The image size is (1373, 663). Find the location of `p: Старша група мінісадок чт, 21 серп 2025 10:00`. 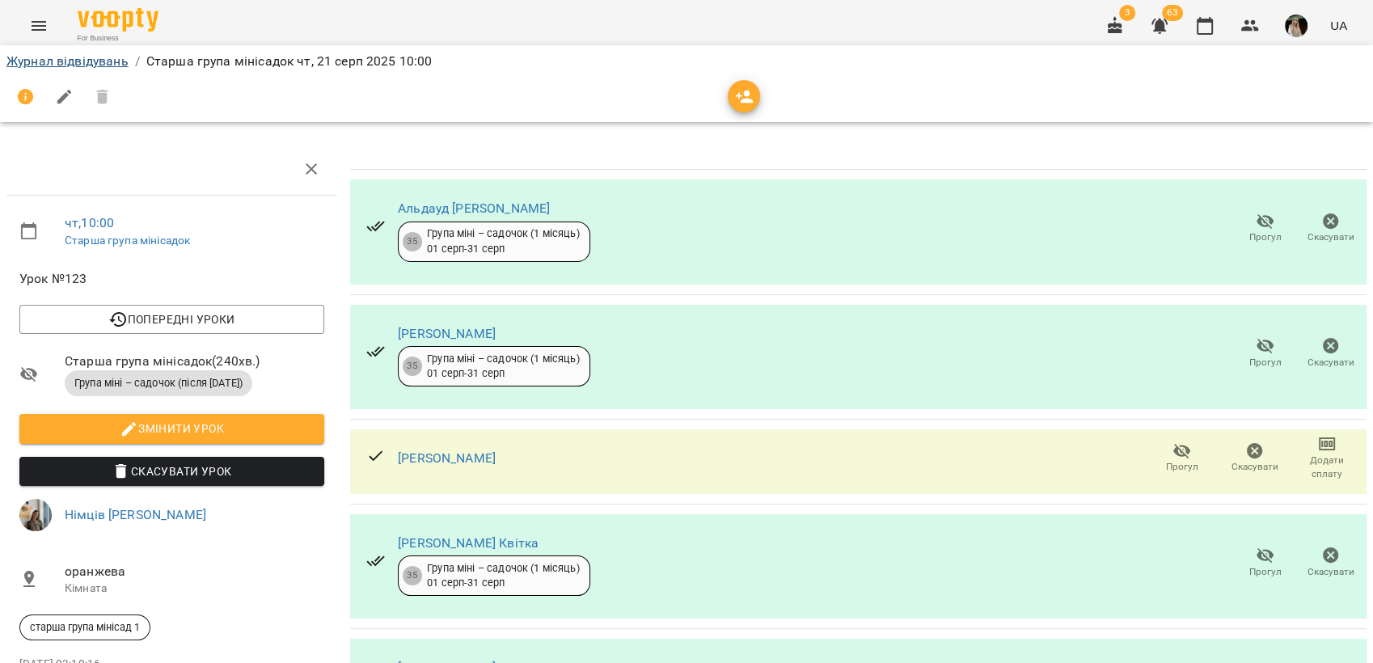

p: Старша група мінісадок чт, 21 серп 2025 10:00 is located at coordinates (289, 61).